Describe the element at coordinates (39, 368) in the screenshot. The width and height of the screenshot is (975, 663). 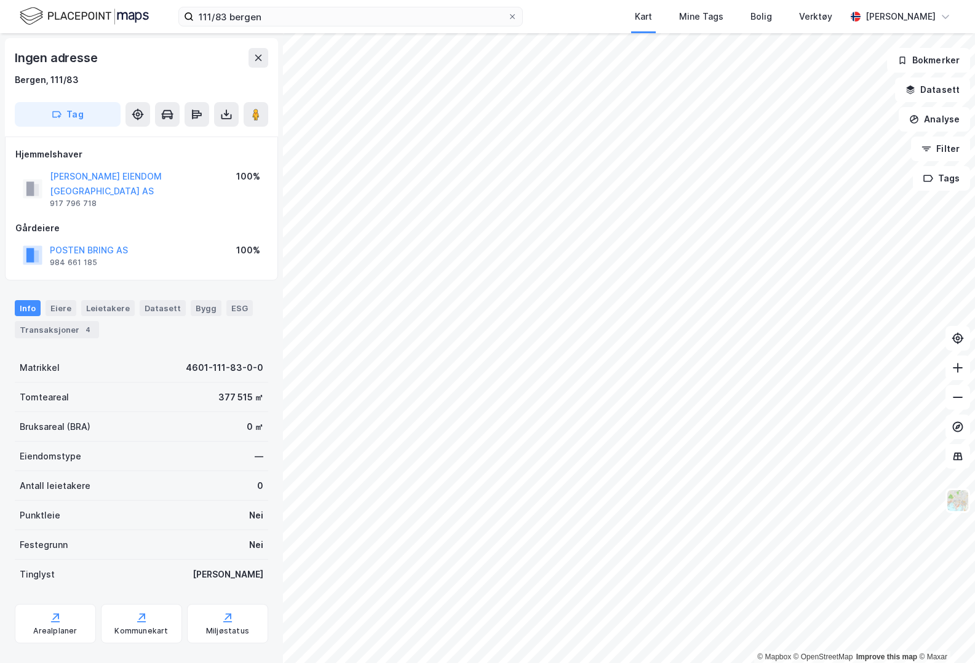
I see `div: Matrikkel` at that location.